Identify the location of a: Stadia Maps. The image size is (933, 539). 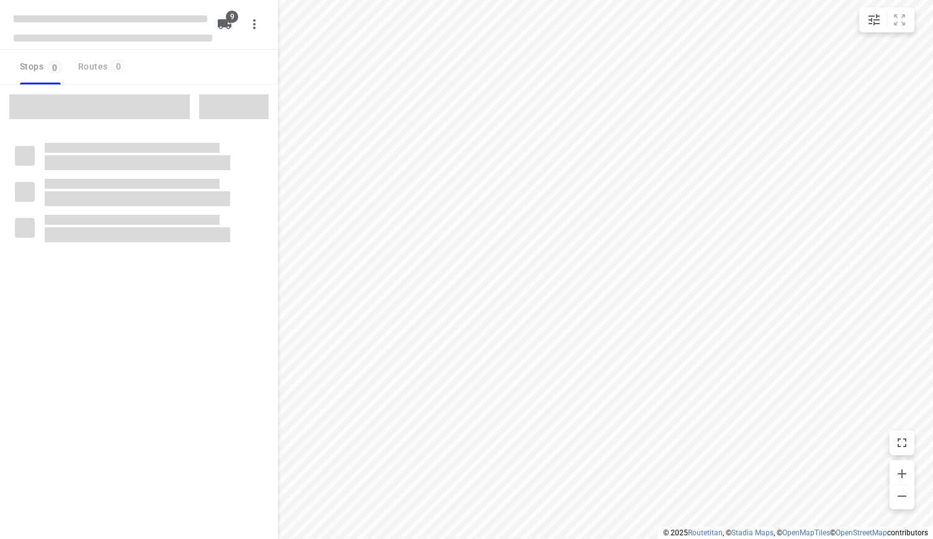
(753, 532).